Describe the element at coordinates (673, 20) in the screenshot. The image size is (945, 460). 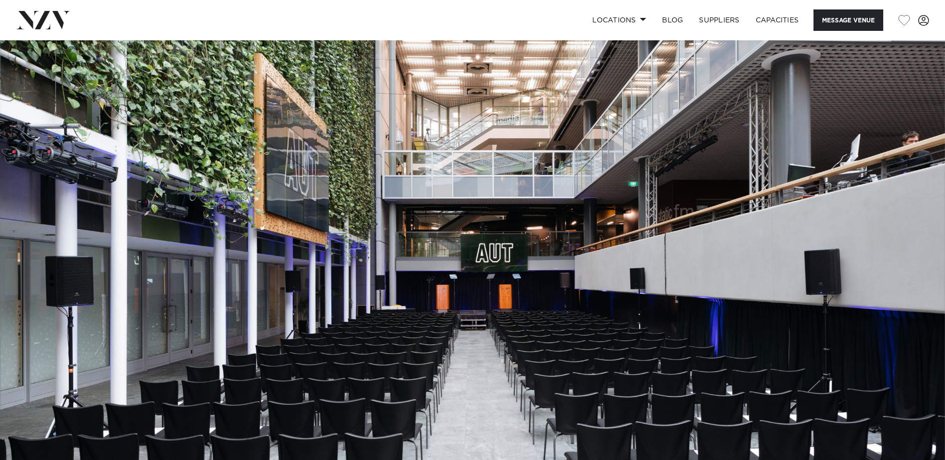
I see `a: BLOG` at that location.